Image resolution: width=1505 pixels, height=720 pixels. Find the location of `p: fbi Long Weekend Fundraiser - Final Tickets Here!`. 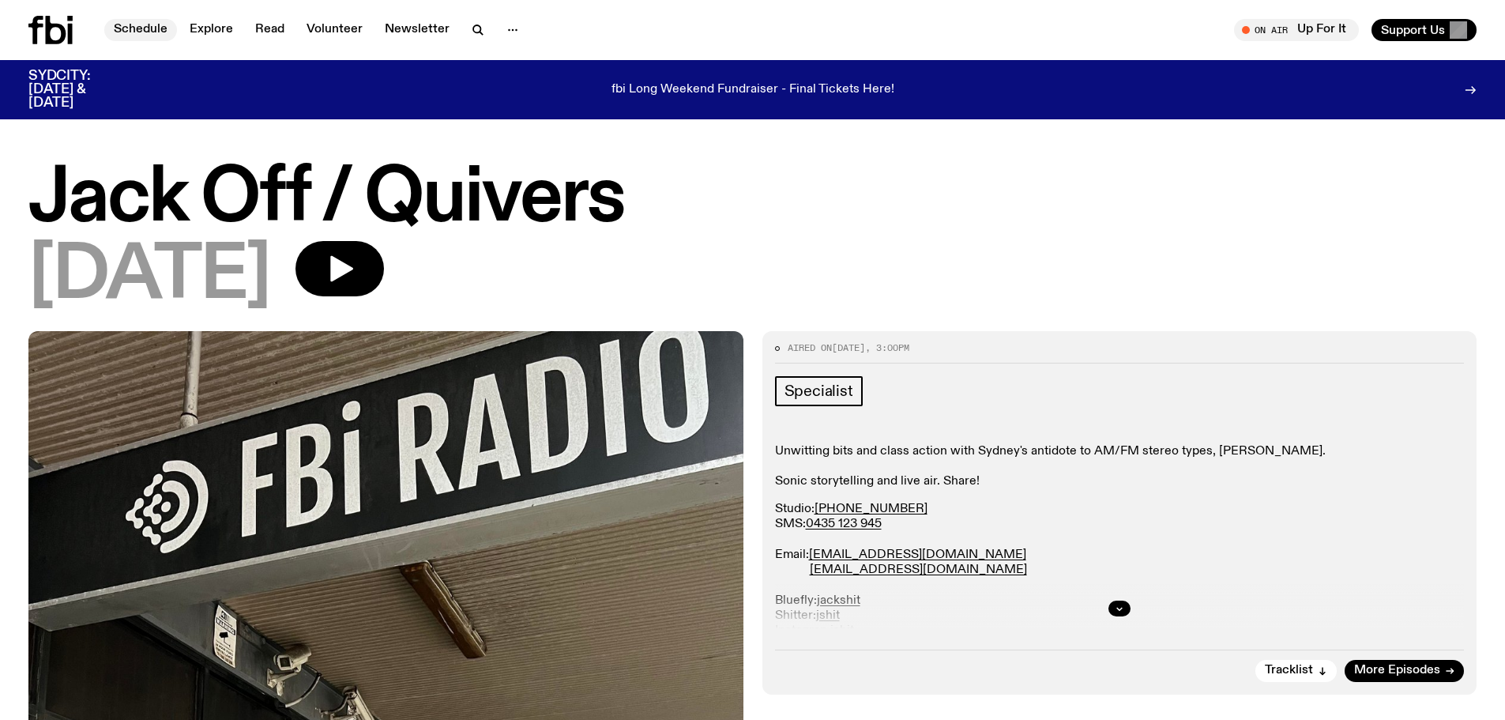

p: fbi Long Weekend Fundraiser - Final Tickets Here! is located at coordinates (753, 90).